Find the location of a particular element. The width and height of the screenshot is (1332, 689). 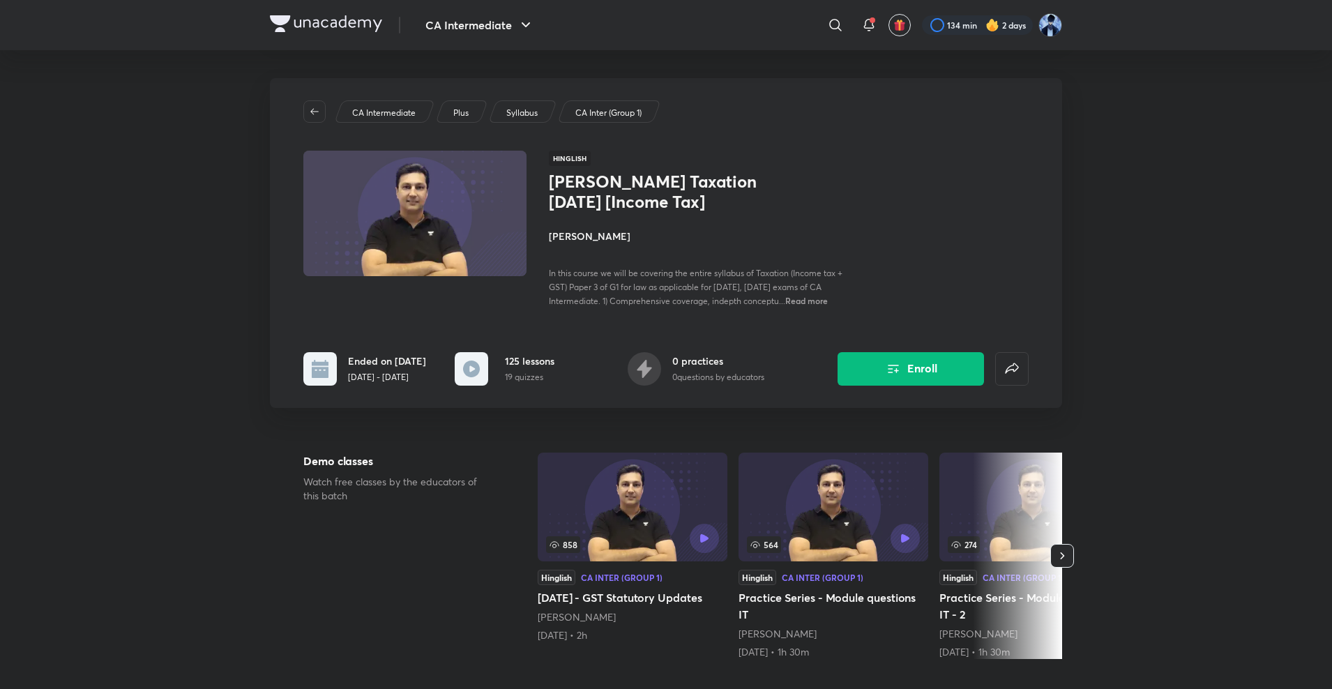

h5: Practice Series - Module questions IT is located at coordinates (833, 606).